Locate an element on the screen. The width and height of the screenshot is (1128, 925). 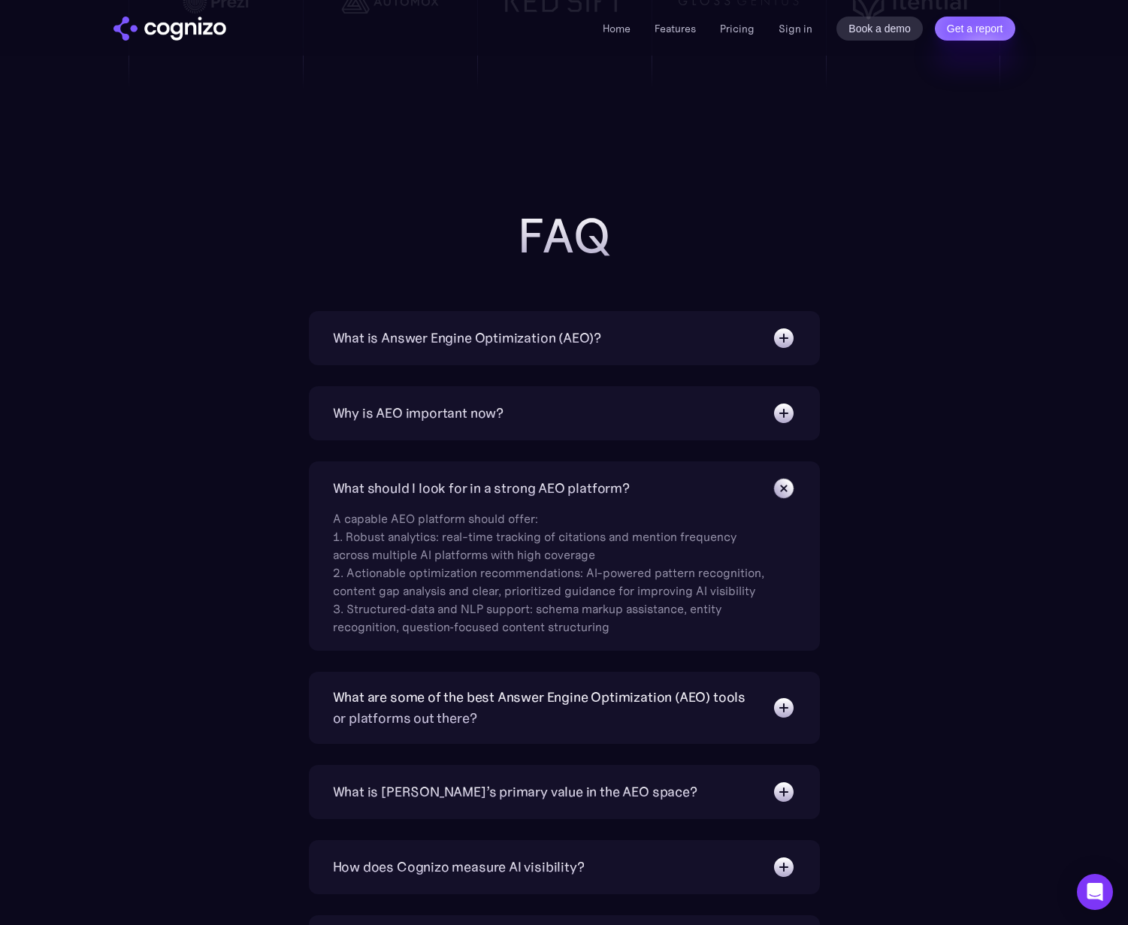
a: Book a demo is located at coordinates (879, 29).